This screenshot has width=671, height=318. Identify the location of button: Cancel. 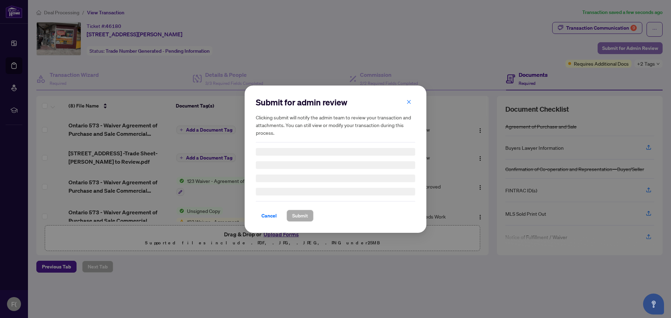
(269, 216).